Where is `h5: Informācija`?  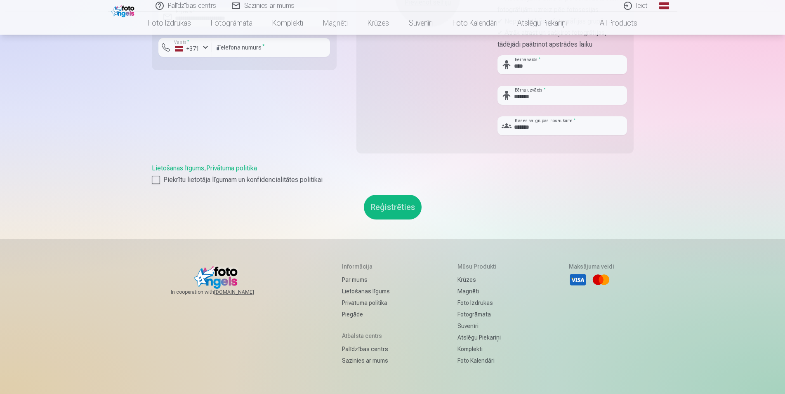 h5: Informācija is located at coordinates (366, 267).